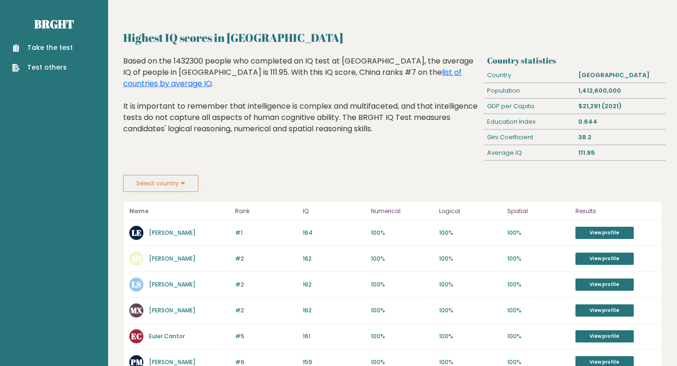 Image resolution: width=677 pixels, height=366 pixels. I want to click on p: Spatial, so click(538, 211).